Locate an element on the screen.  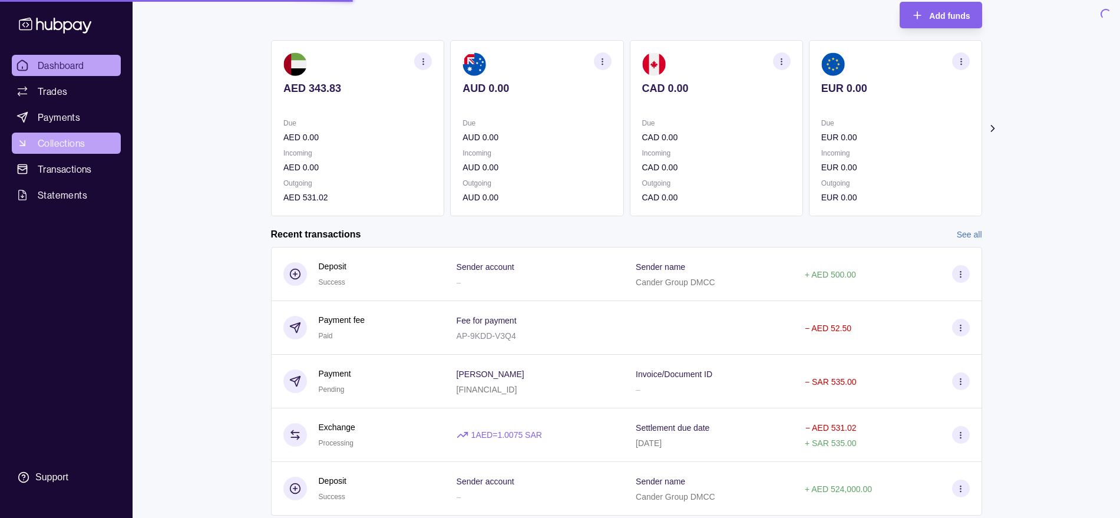
a: Collections is located at coordinates (66, 143).